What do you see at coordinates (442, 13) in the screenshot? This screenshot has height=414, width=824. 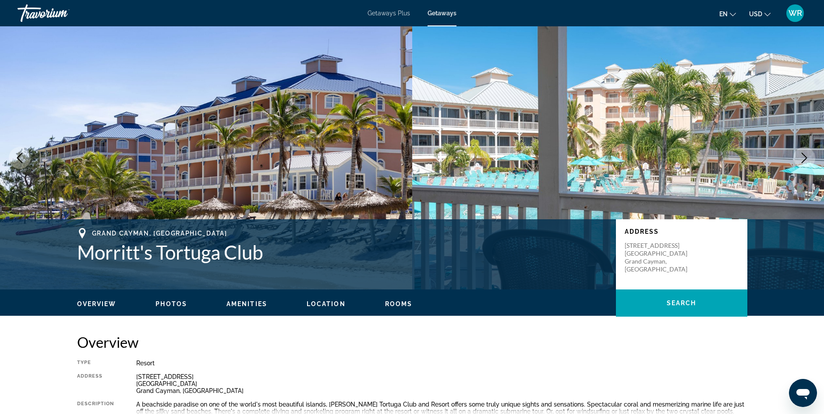 I see `span: Getaways` at bounding box center [442, 13].